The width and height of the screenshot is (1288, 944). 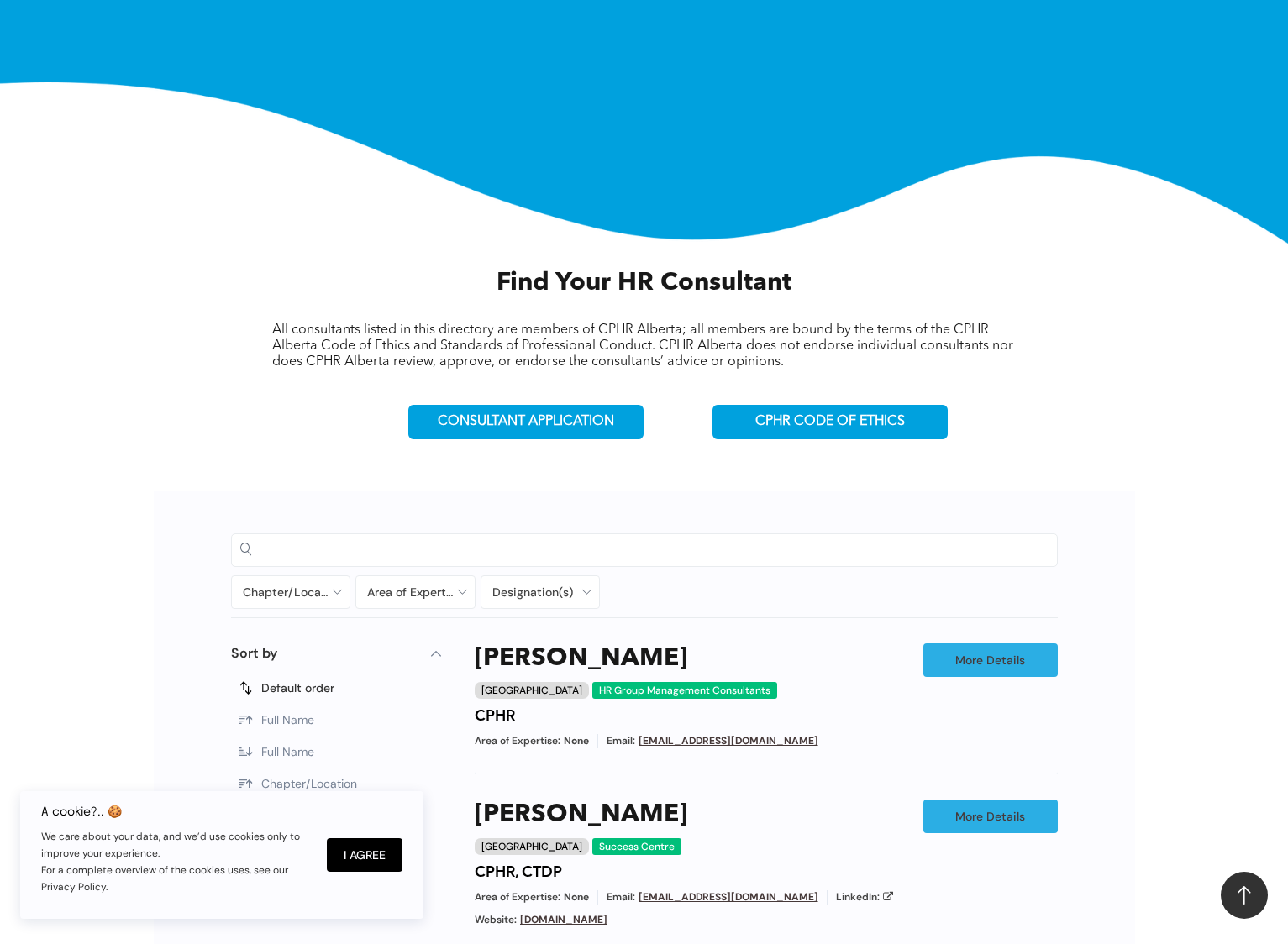 I want to click on div: Success Centre, so click(x=637, y=847).